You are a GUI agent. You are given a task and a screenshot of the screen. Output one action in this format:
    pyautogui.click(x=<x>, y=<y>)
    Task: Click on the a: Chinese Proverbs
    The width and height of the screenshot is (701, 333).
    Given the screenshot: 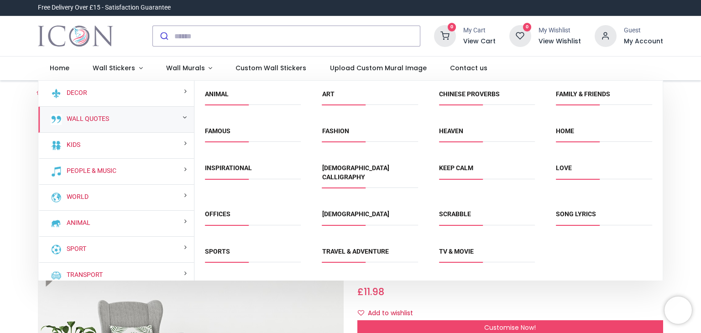 What is the action you would take?
    pyautogui.click(x=469, y=94)
    